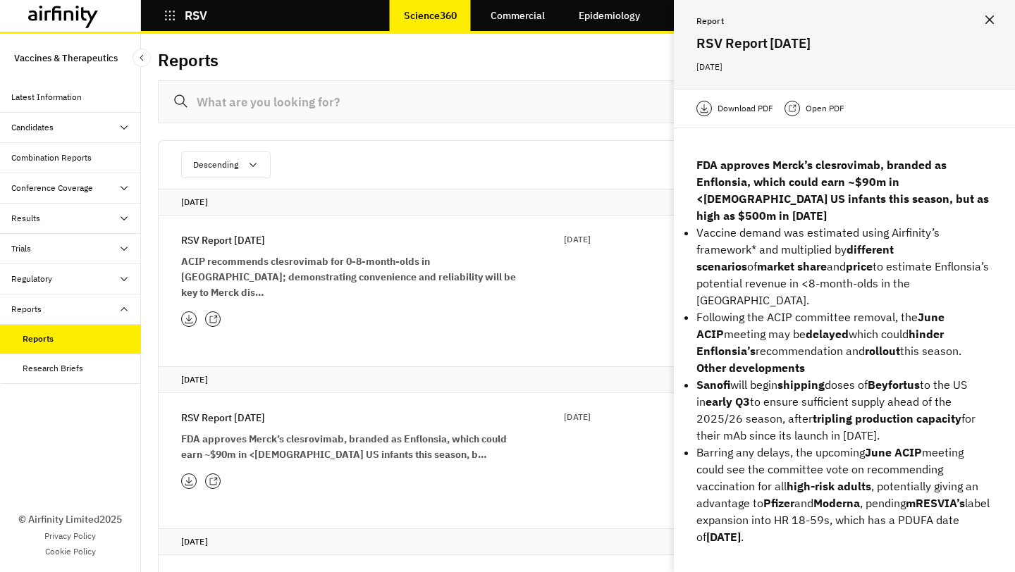  I want to click on li: will begin doses of to the US in to ensure sufficient supply ahead of the 2025/26 season, after f..., so click(845, 410).